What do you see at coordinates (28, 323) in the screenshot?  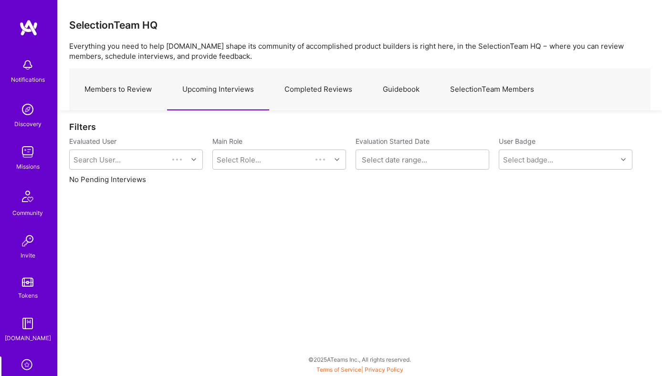 I see `img: guide book` at bounding box center [28, 323].